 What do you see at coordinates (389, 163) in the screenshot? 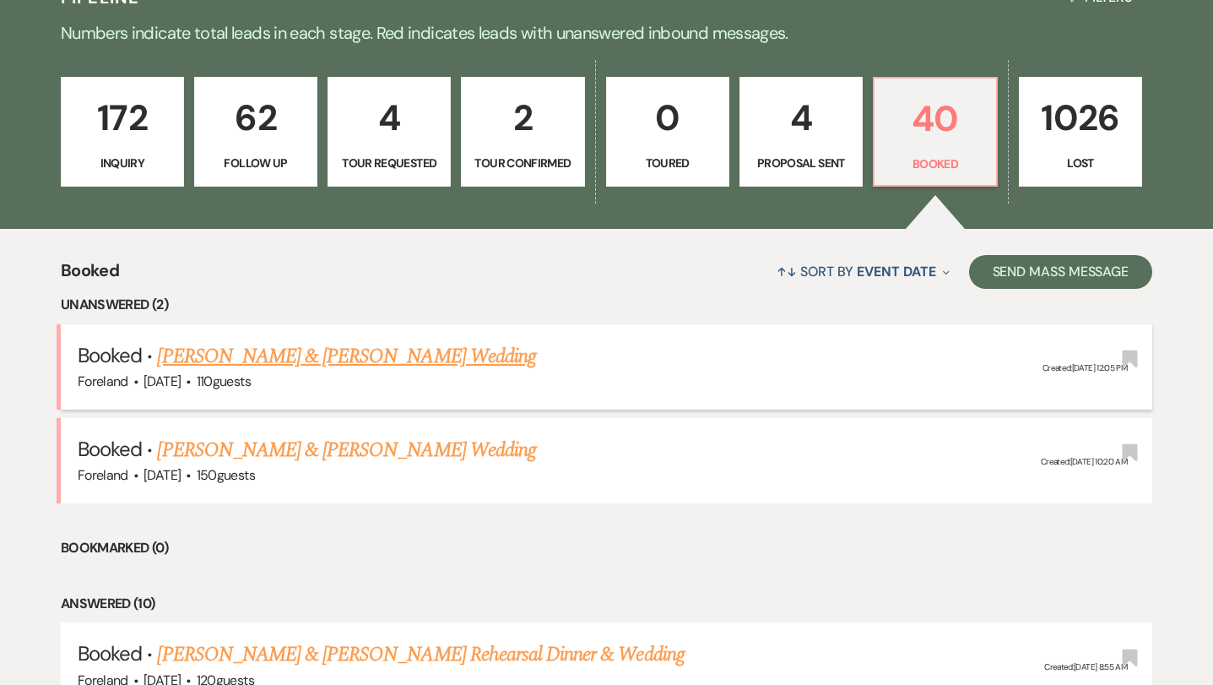
I see `p: Tour Requested` at bounding box center [389, 163].